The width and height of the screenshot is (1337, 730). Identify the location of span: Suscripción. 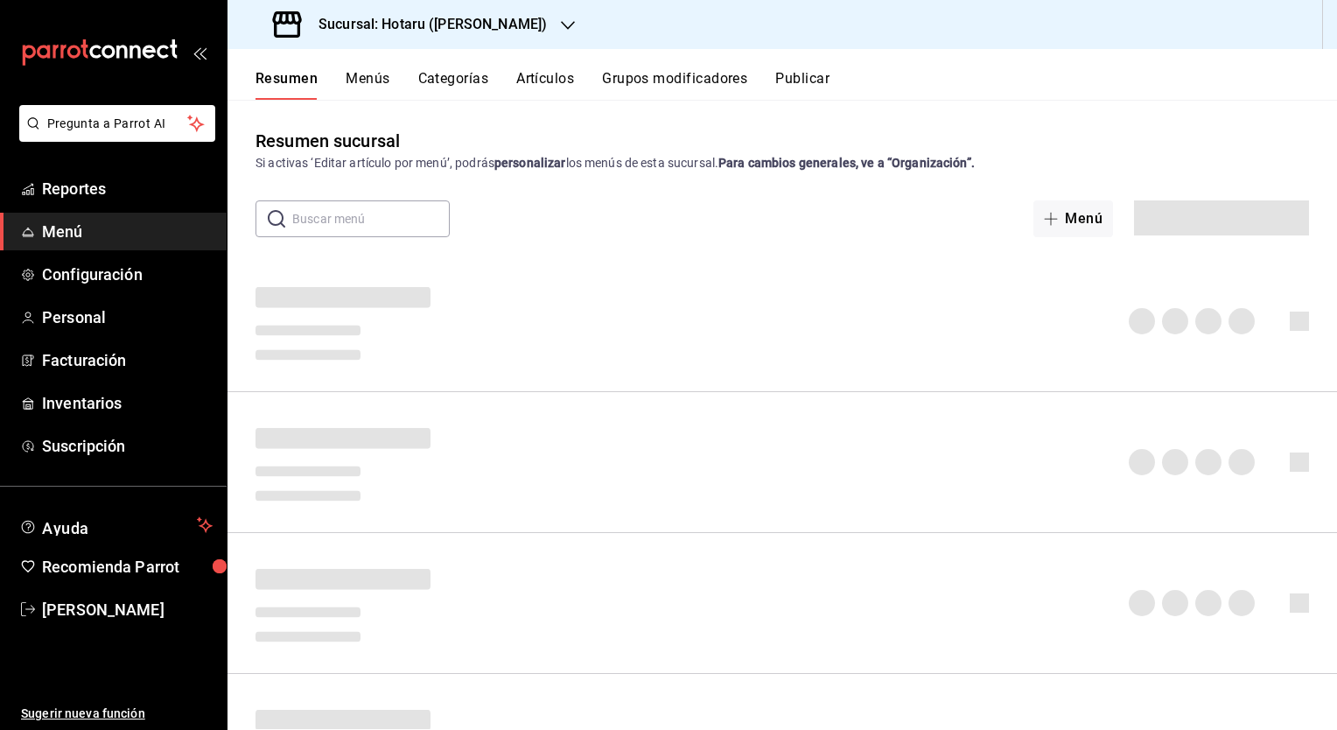
(127, 445).